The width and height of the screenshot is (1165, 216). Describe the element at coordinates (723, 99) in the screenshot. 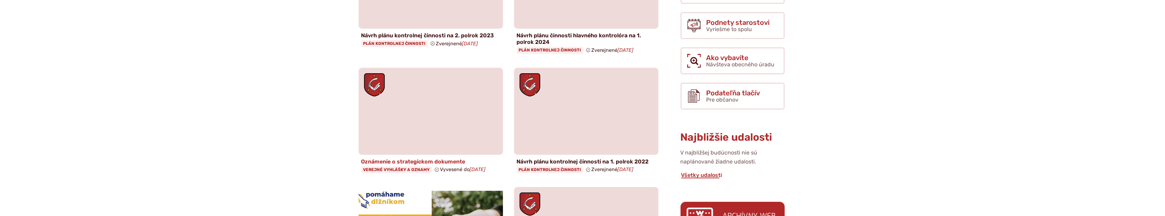

I see `span: Pre občanov` at that location.